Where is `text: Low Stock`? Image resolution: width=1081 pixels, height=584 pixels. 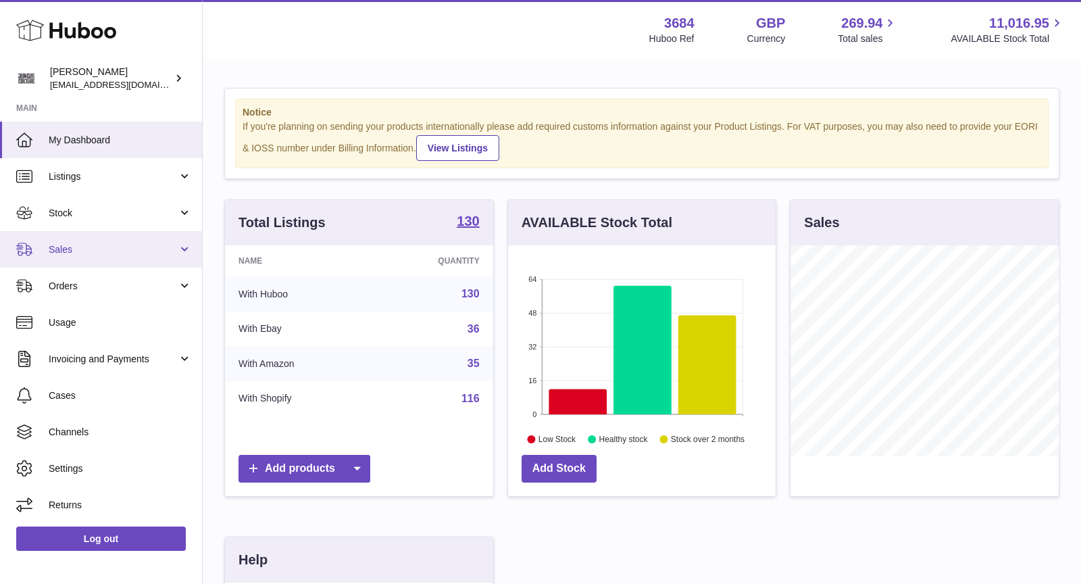
text: Low Stock is located at coordinates (557, 439).